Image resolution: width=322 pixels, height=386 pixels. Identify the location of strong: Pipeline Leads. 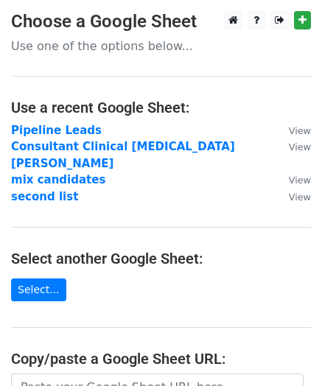
(56, 130).